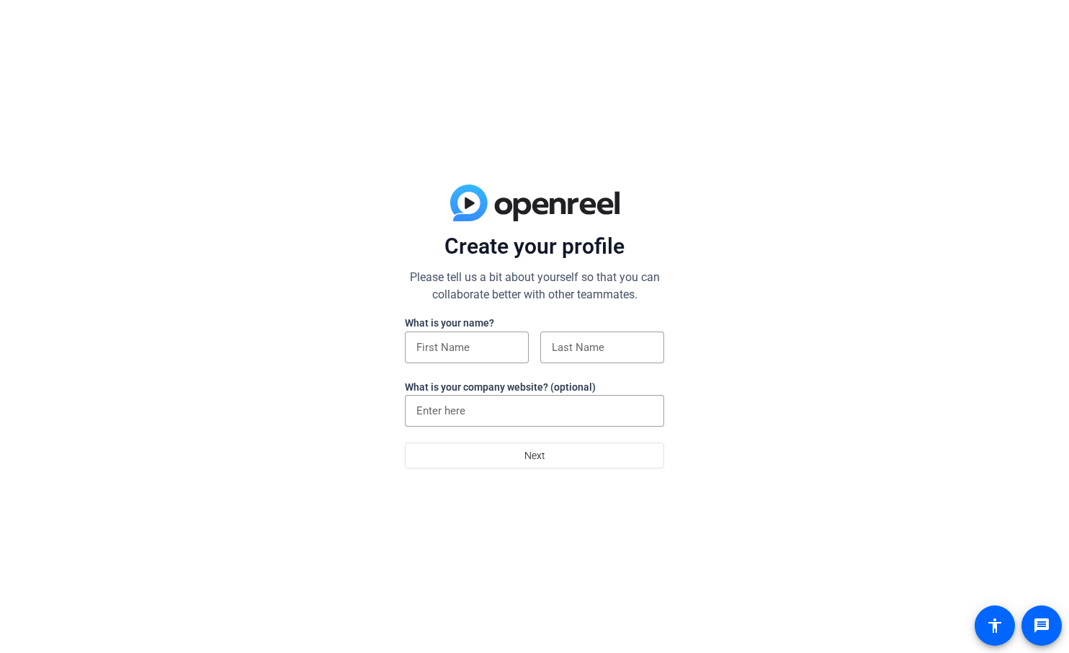 The width and height of the screenshot is (1069, 653). What do you see at coordinates (467, 347) in the screenshot?
I see `input: First Name` at bounding box center [467, 347].